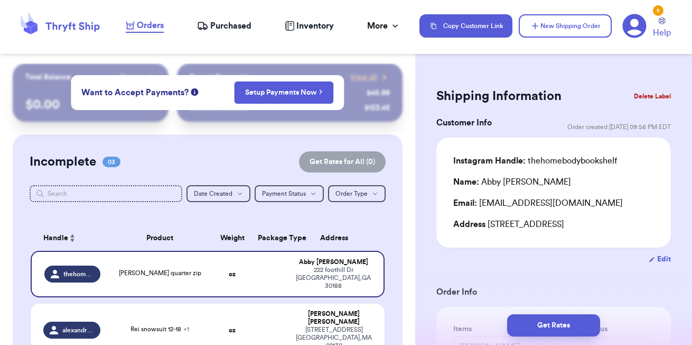 This screenshot has width=692, height=345. I want to click on button: Delete Label, so click(653, 96).